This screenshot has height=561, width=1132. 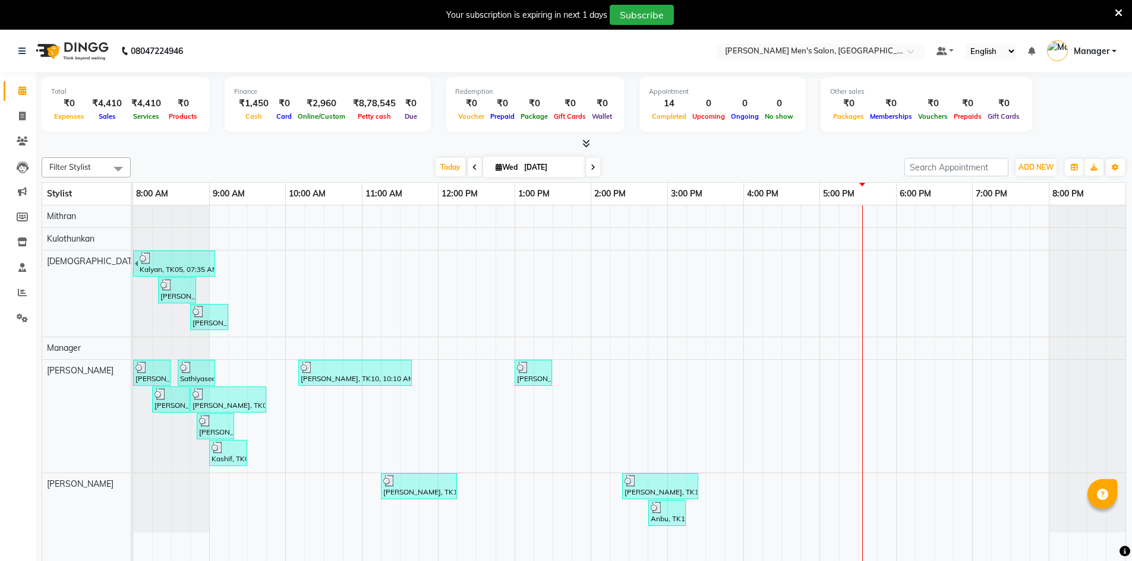 What do you see at coordinates (321, 116) in the screenshot?
I see `span: Online/Custom` at bounding box center [321, 116].